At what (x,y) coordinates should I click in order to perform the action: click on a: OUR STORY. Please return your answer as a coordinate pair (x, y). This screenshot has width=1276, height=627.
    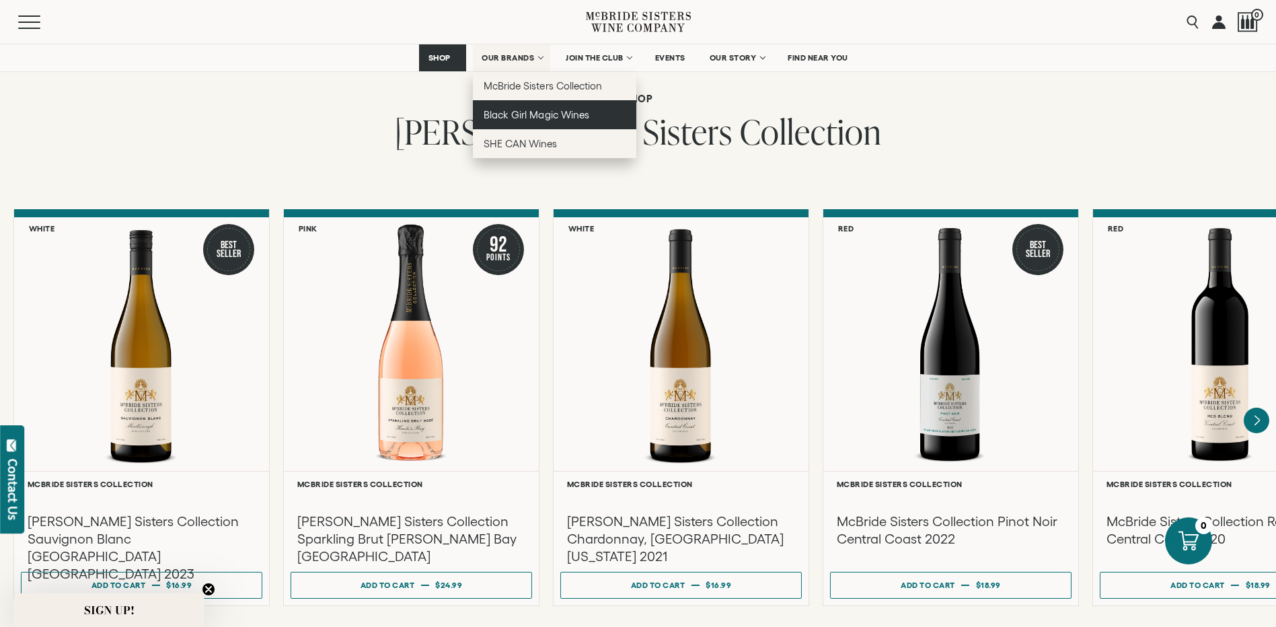
    Looking at the image, I should click on (737, 58).